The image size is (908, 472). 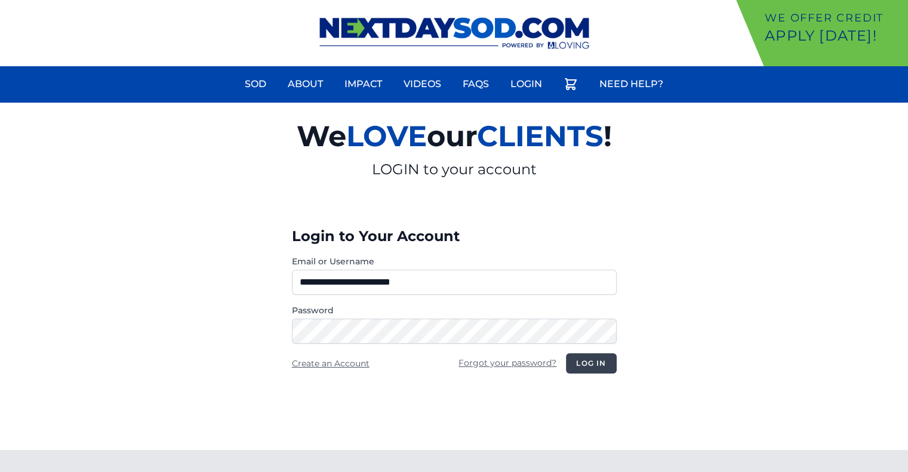 What do you see at coordinates (454, 169) in the screenshot?
I see `p: LOGIN to your account` at bounding box center [454, 169].